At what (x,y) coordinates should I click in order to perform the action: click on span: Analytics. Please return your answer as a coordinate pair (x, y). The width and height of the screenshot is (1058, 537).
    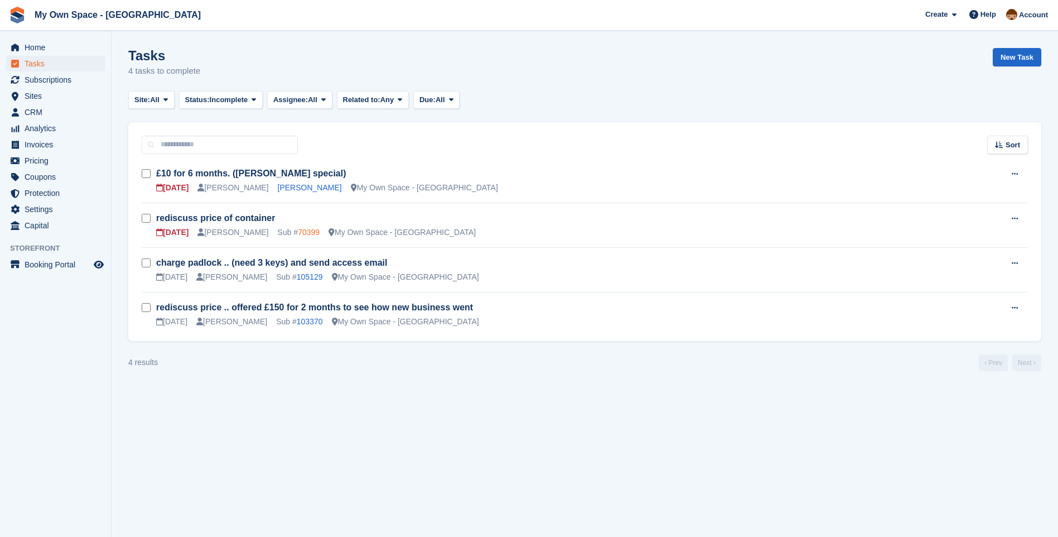
    Looking at the image, I should click on (58, 128).